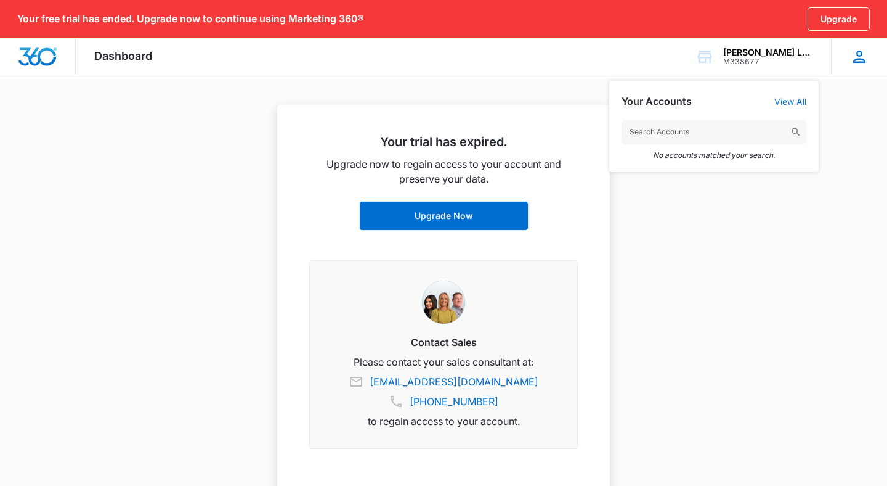 The height and width of the screenshot is (486, 887). What do you see at coordinates (839, 19) in the screenshot?
I see `a: Upgrade` at bounding box center [839, 19].